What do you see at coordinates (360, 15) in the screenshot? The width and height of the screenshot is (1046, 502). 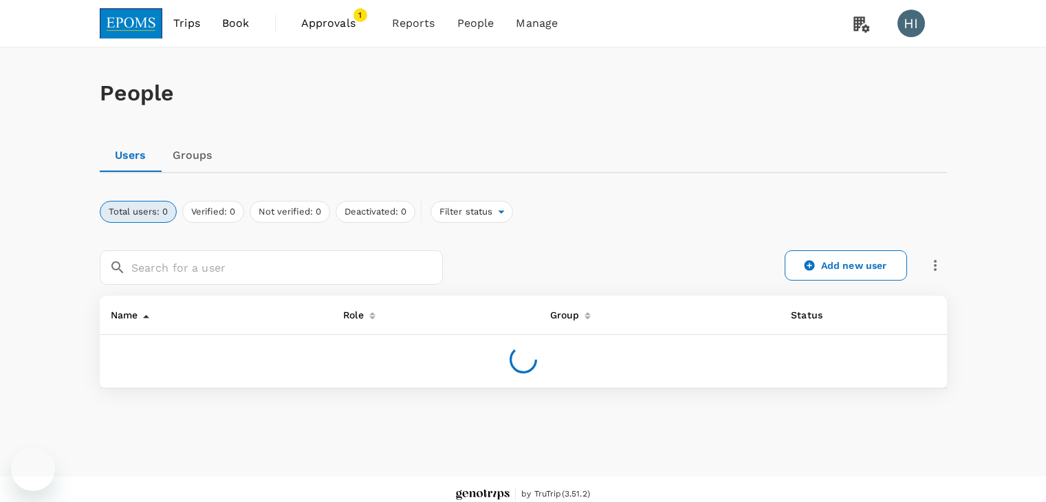 I see `span: 1` at bounding box center [360, 15].